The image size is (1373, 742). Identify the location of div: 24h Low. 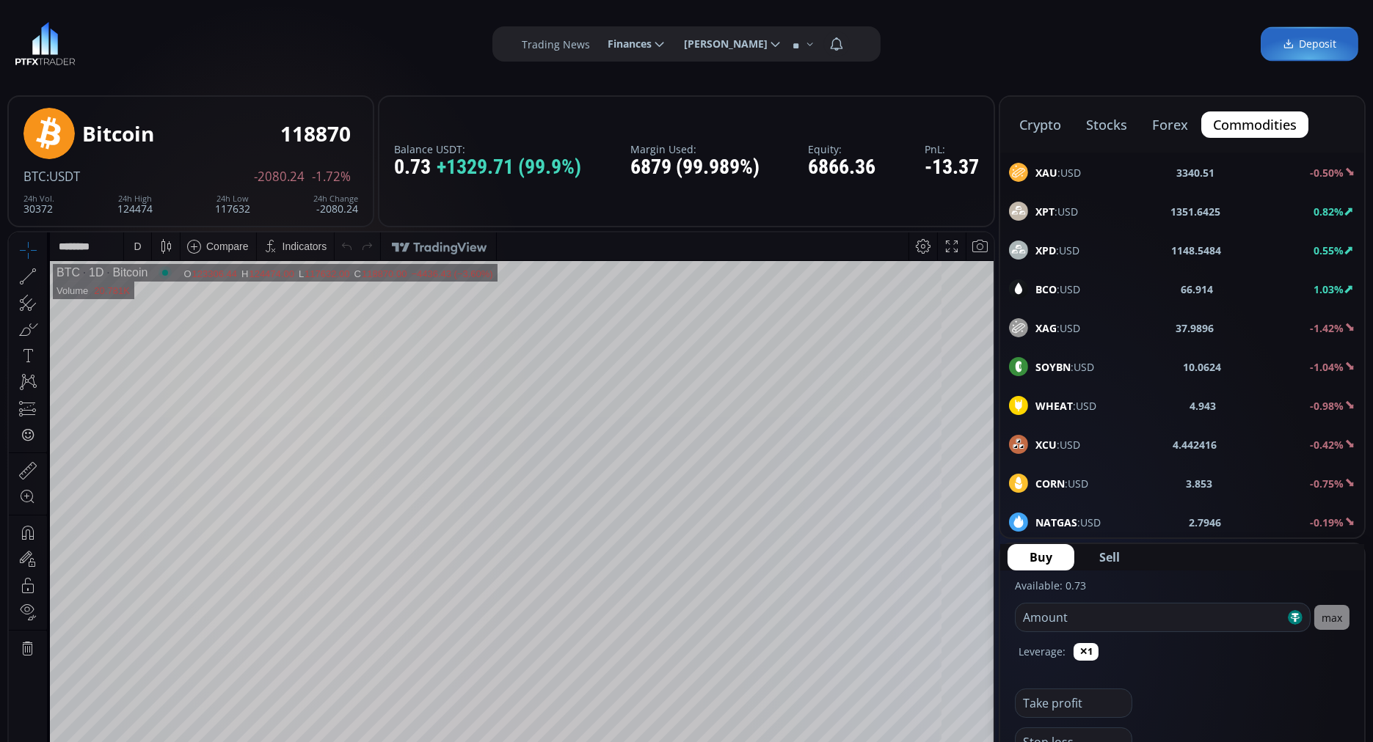
(233, 199).